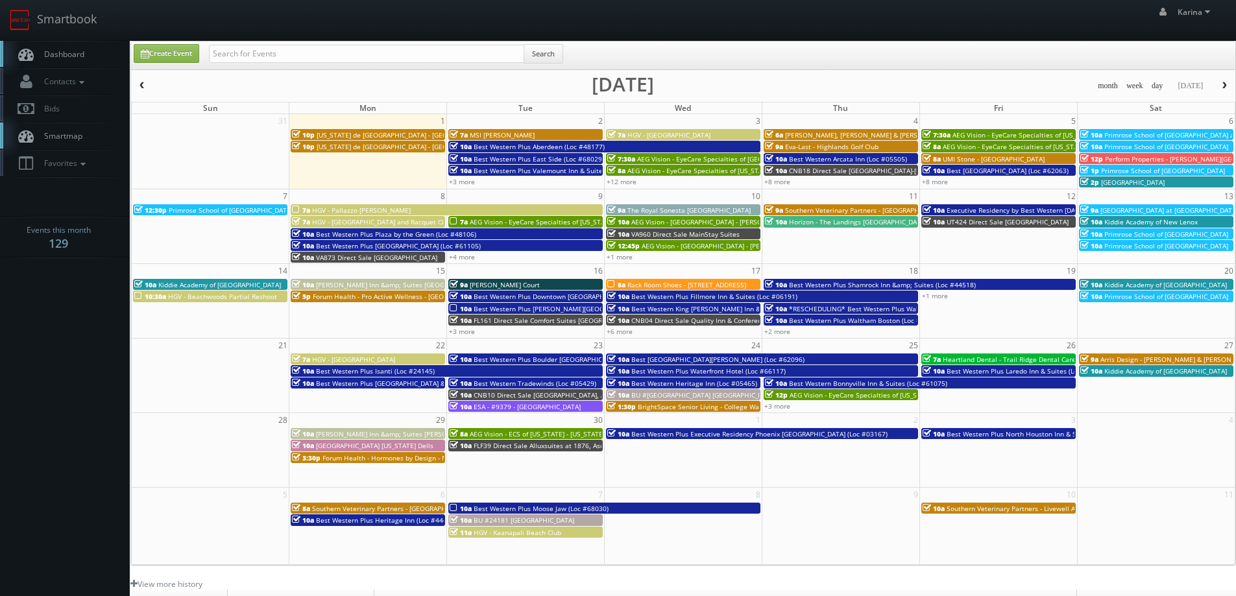 The width and height of the screenshot is (1236, 596). Describe the element at coordinates (58, 243) in the screenshot. I see `strong: 129` at that location.